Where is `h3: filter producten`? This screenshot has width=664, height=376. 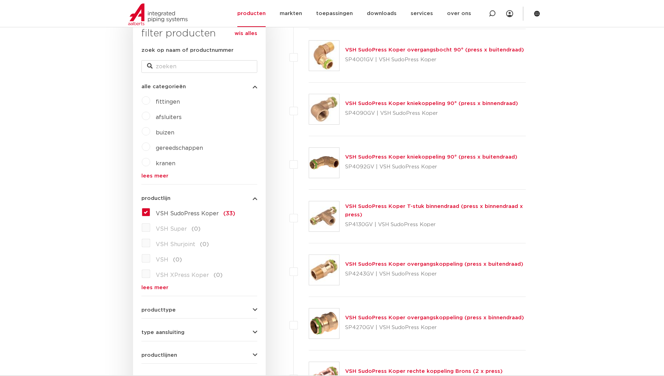 h3: filter producten is located at coordinates (199, 34).